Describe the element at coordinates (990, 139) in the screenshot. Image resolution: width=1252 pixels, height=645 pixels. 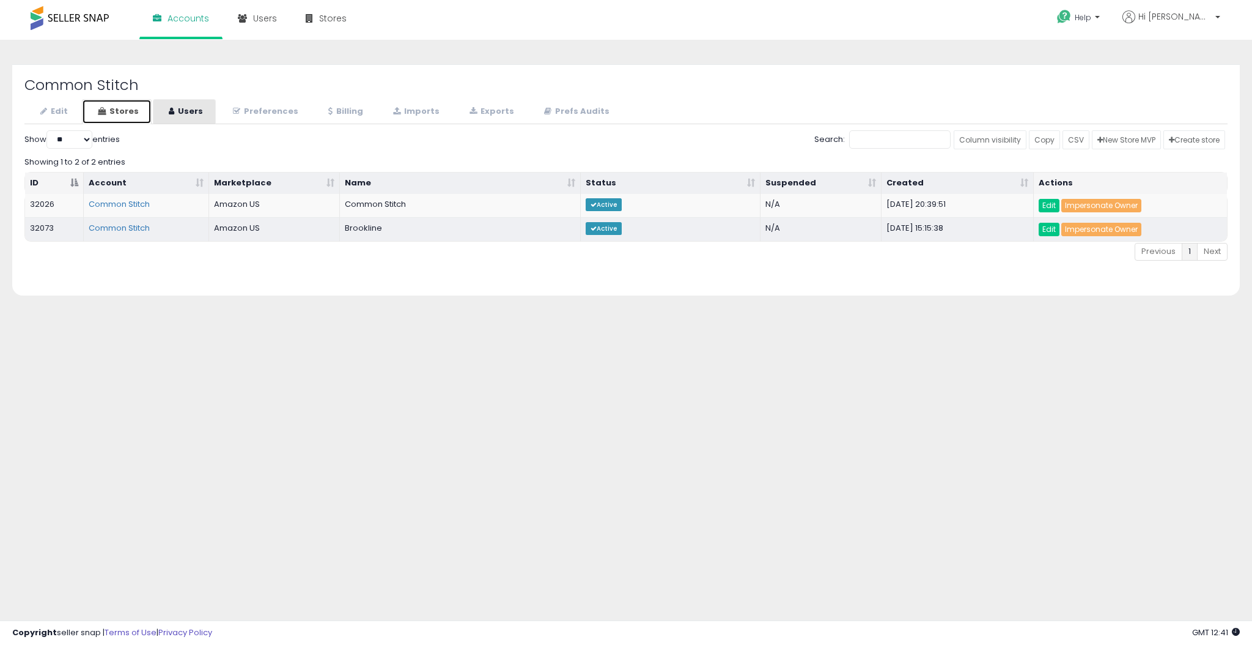
I see `a: Column visibility` at that location.